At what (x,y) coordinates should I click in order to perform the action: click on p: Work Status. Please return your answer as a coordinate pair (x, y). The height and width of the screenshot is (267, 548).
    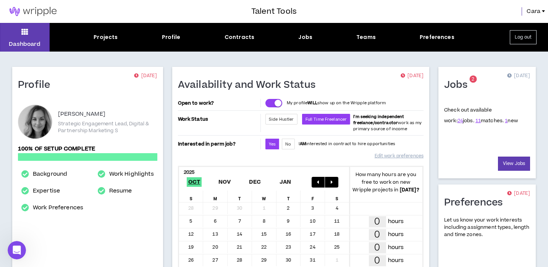
    Looking at the image, I should click on (219, 119).